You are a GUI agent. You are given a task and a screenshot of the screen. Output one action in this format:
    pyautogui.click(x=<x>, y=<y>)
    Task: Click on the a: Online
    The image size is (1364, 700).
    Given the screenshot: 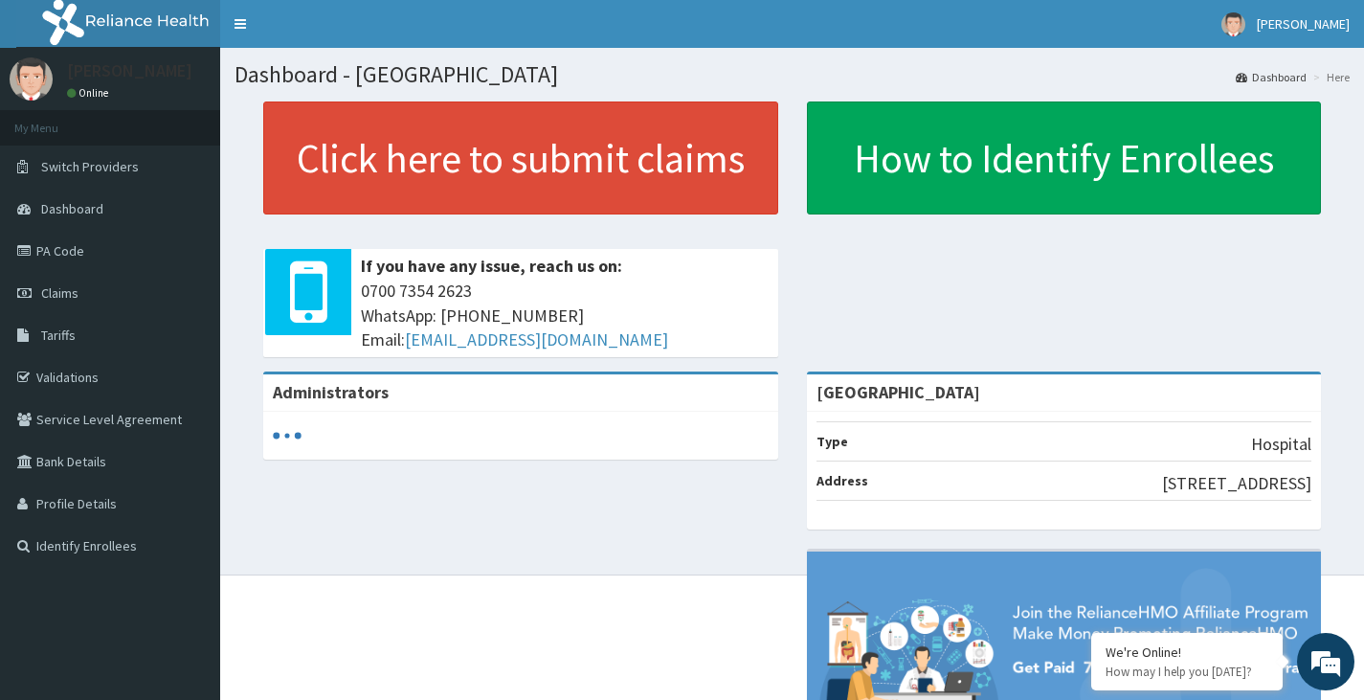 What is the action you would take?
    pyautogui.click(x=90, y=93)
    